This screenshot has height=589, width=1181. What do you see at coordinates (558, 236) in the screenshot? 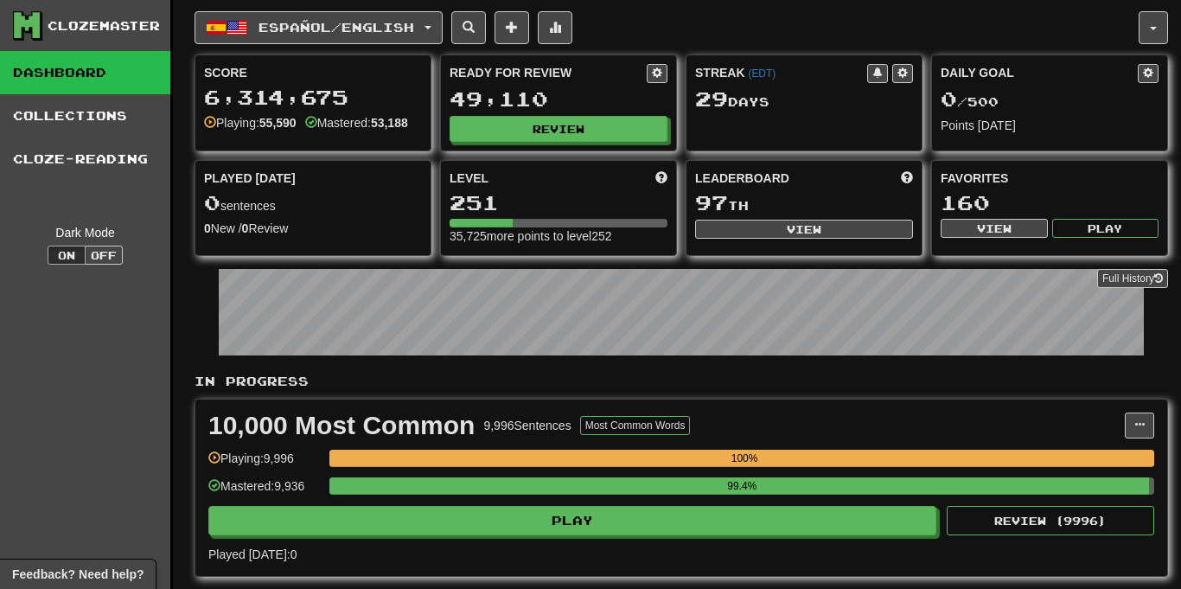
I see `div: 35,725 more points to level 252` at bounding box center [558, 236].